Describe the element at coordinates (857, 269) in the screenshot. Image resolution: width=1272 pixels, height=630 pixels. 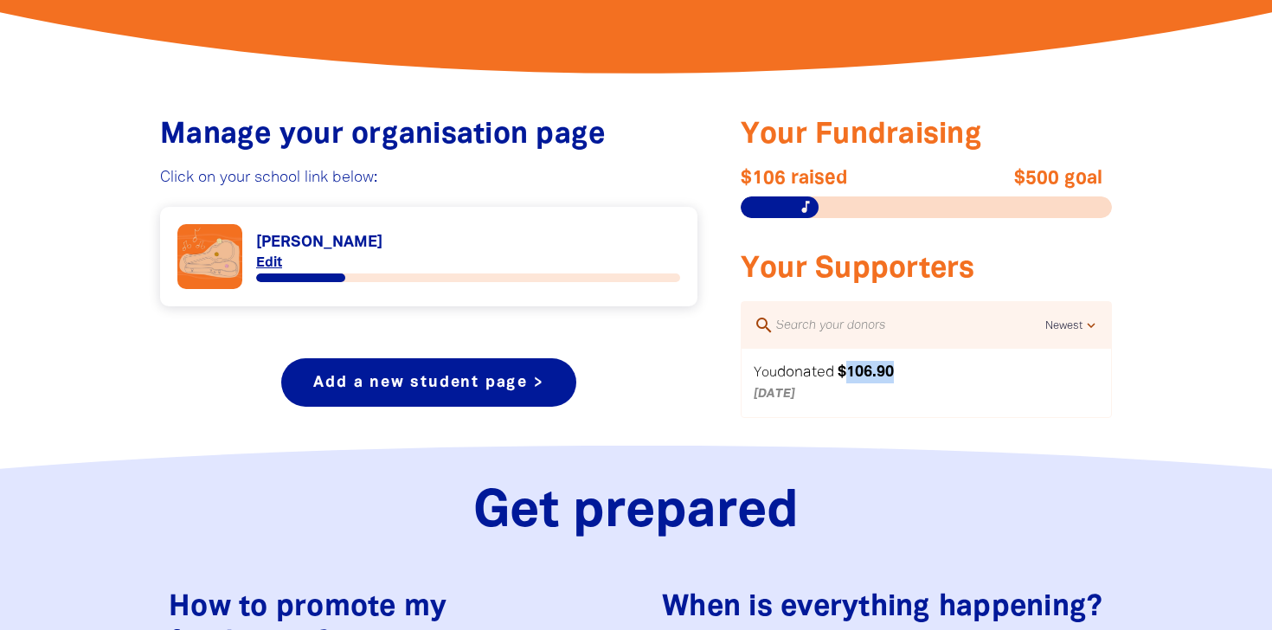
I see `span: Your Supporters` at that location.